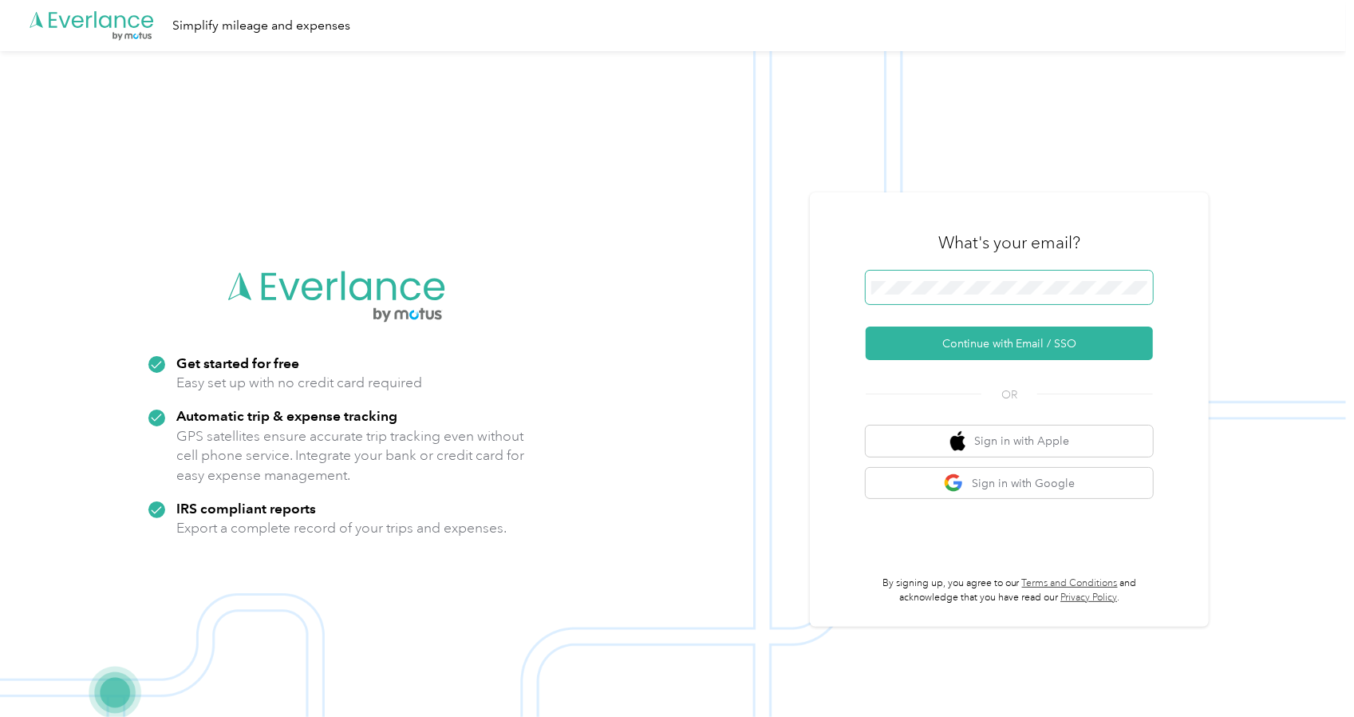 The width and height of the screenshot is (1354, 717). Describe the element at coordinates (1010, 483) in the screenshot. I see `button: google logoSign in with Google` at that location.